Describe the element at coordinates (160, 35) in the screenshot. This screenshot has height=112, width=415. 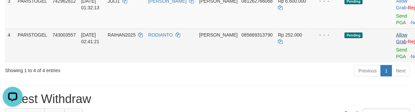
I see `a: RODIANTO` at that location.